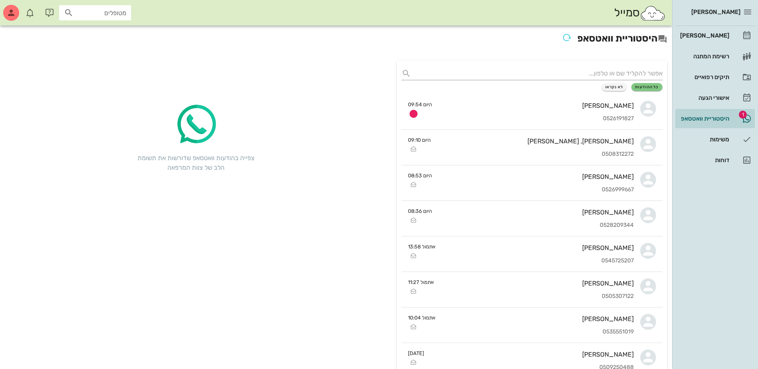  What do you see at coordinates (715, 77) in the screenshot?
I see `a: תיקים רפואיים` at bounding box center [715, 77].